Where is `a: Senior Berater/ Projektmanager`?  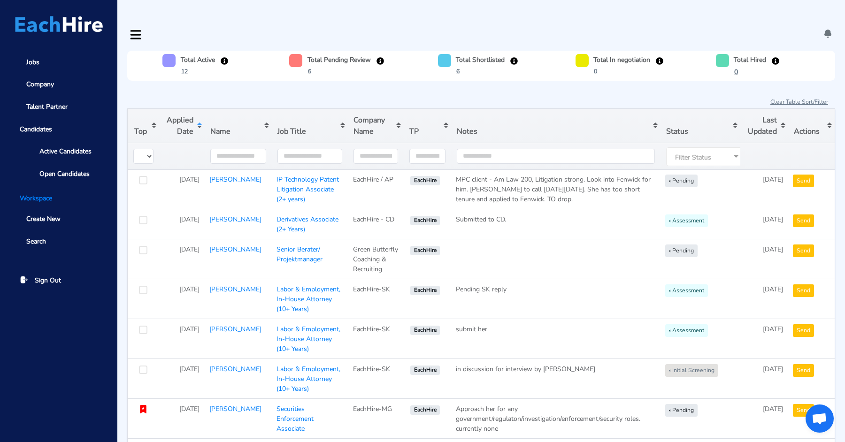
a: Senior Berater/ Projektmanager is located at coordinates (299, 254).